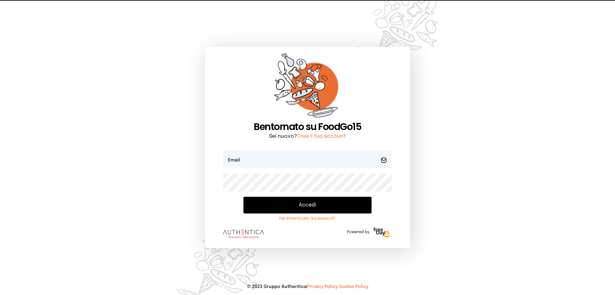 The image size is (615, 295). What do you see at coordinates (358, 232) in the screenshot?
I see `span: Powered by` at bounding box center [358, 232].